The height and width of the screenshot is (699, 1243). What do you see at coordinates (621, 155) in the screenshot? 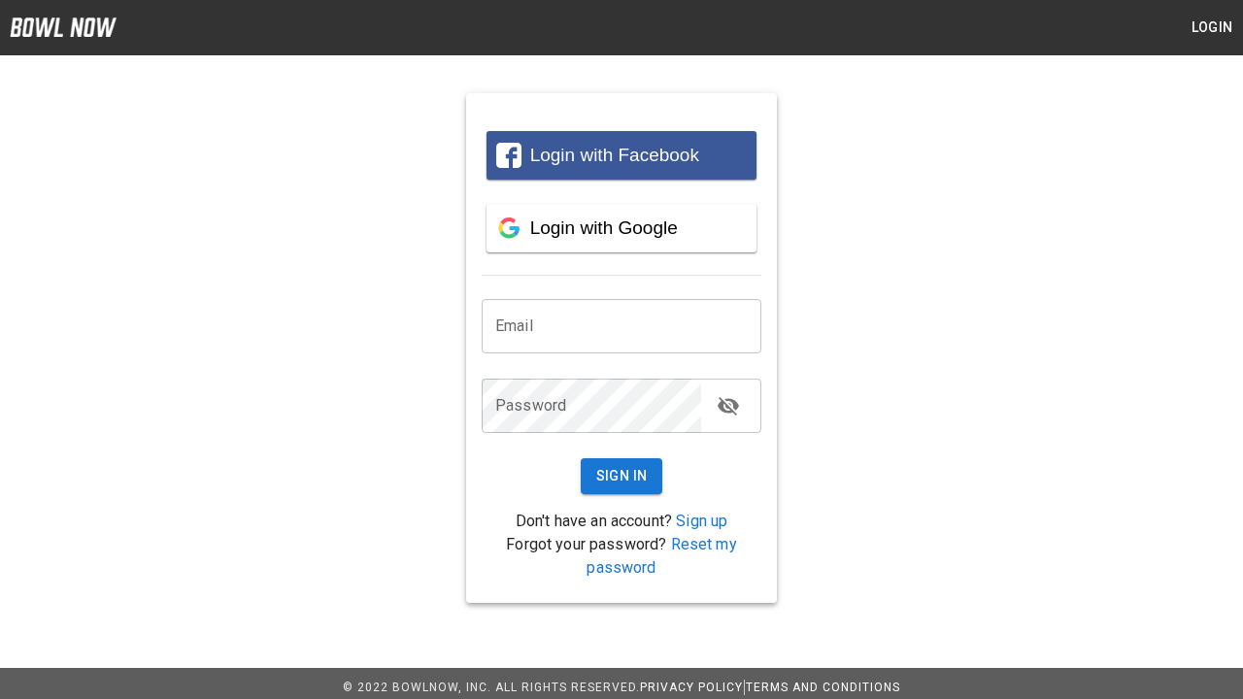
I see `button: Login with Facebook` at bounding box center [621, 155].